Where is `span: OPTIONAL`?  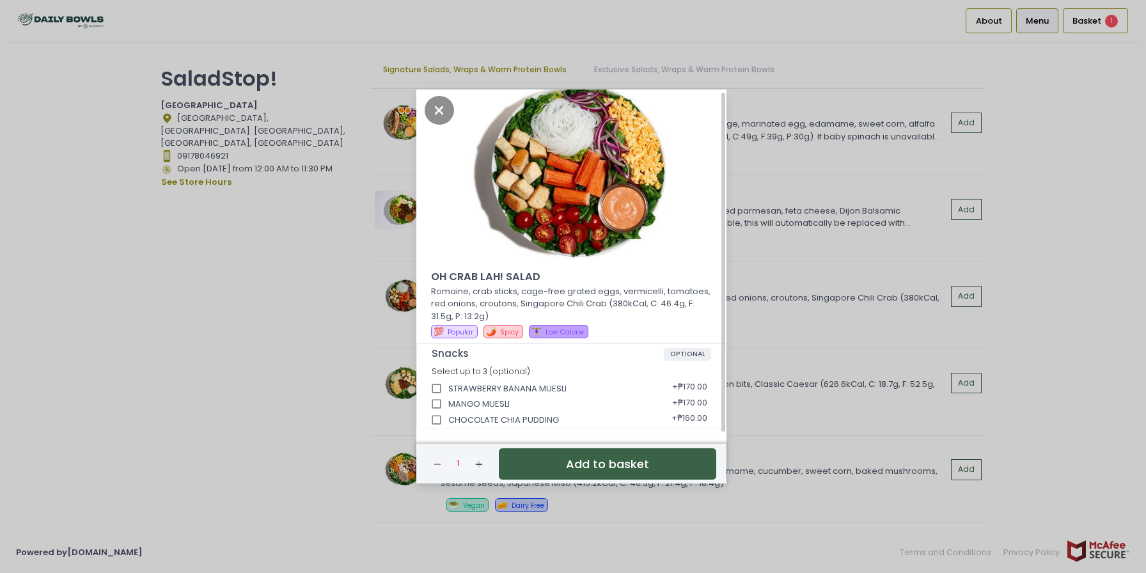
span: OPTIONAL is located at coordinates (687, 354).